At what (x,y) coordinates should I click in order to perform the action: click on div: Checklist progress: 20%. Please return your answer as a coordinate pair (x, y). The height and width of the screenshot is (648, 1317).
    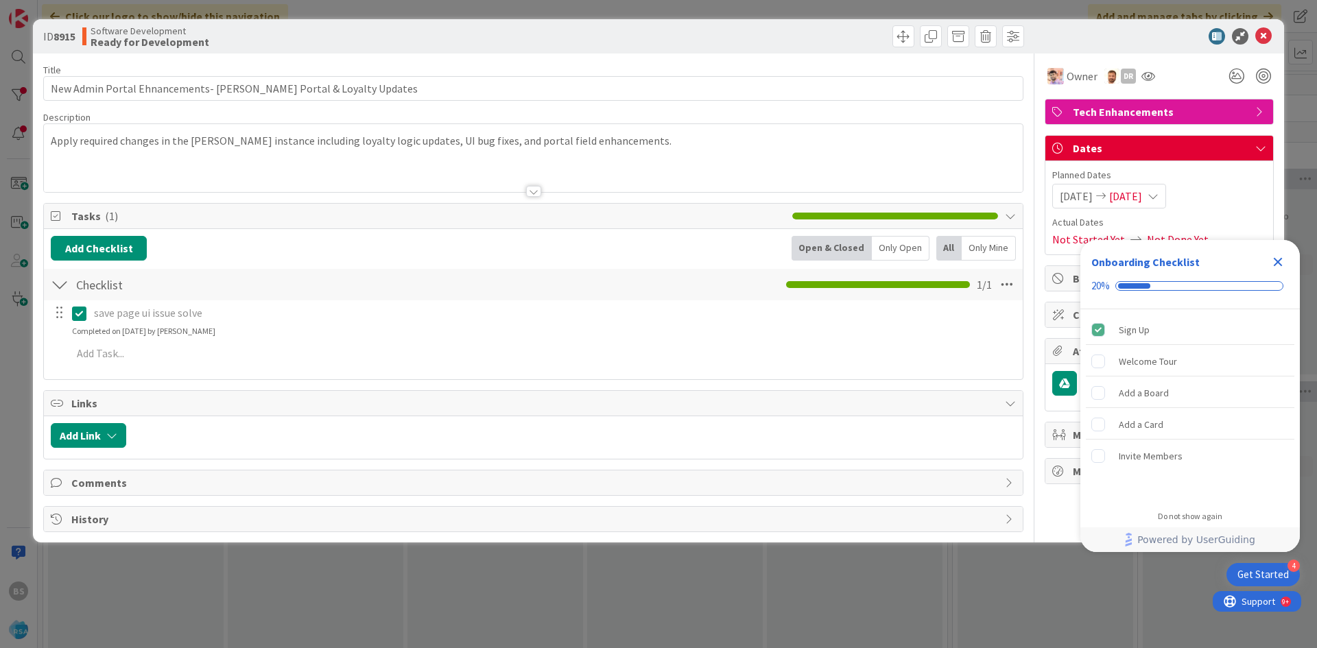
    Looking at the image, I should click on (1190, 286).